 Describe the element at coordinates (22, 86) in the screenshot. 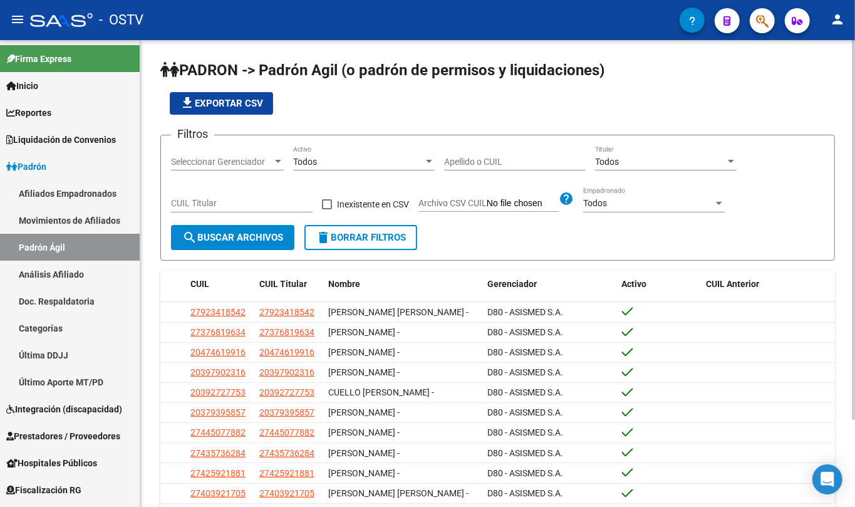

I see `span: Inicio` at that location.